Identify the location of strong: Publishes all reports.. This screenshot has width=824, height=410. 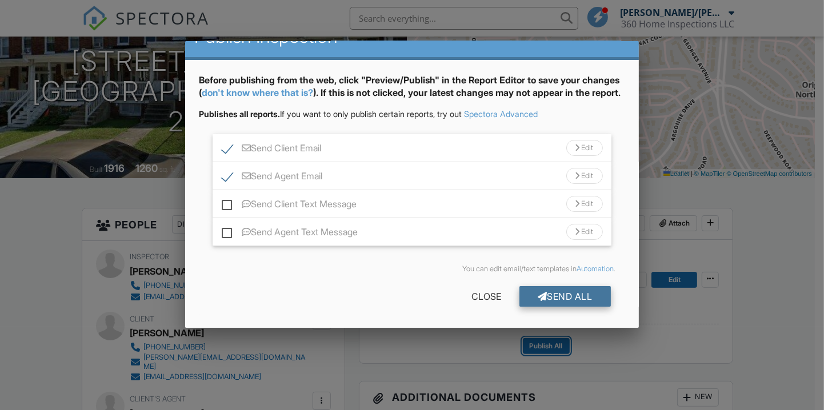
(239, 114).